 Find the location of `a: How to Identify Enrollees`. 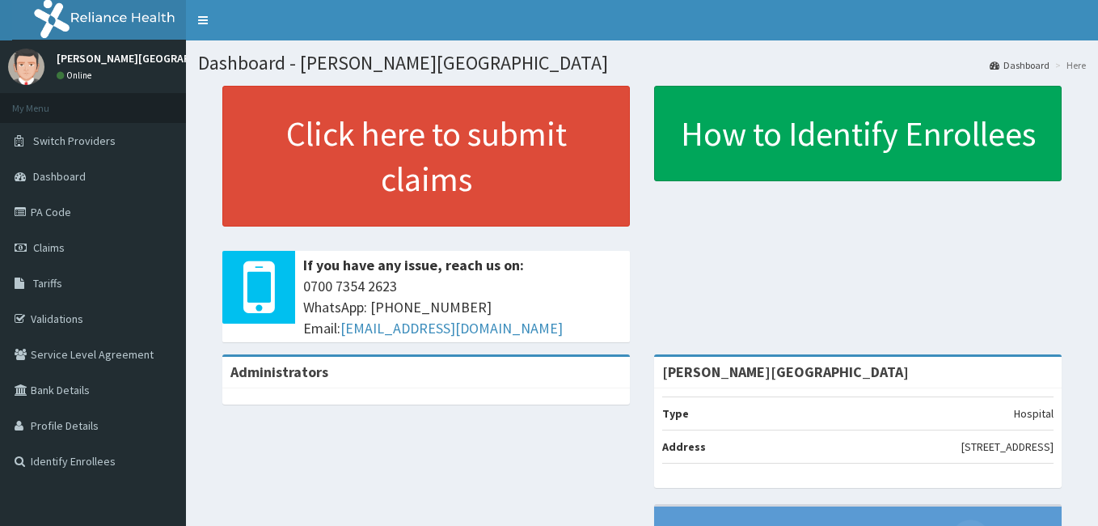

a: How to Identify Enrollees is located at coordinates (858, 133).